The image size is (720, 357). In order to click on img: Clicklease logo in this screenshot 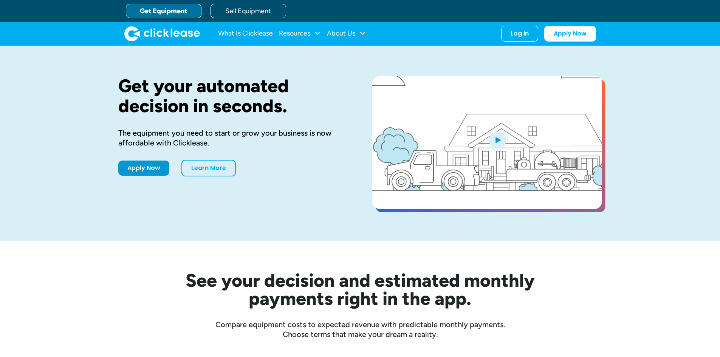, I will do `click(162, 34)`.